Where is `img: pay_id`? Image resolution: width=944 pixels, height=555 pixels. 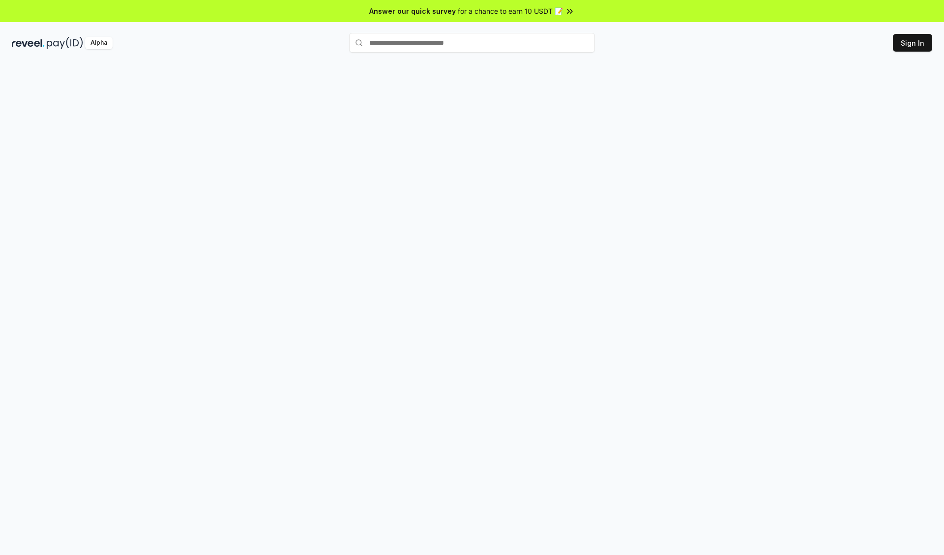
img: pay_id is located at coordinates (65, 43).